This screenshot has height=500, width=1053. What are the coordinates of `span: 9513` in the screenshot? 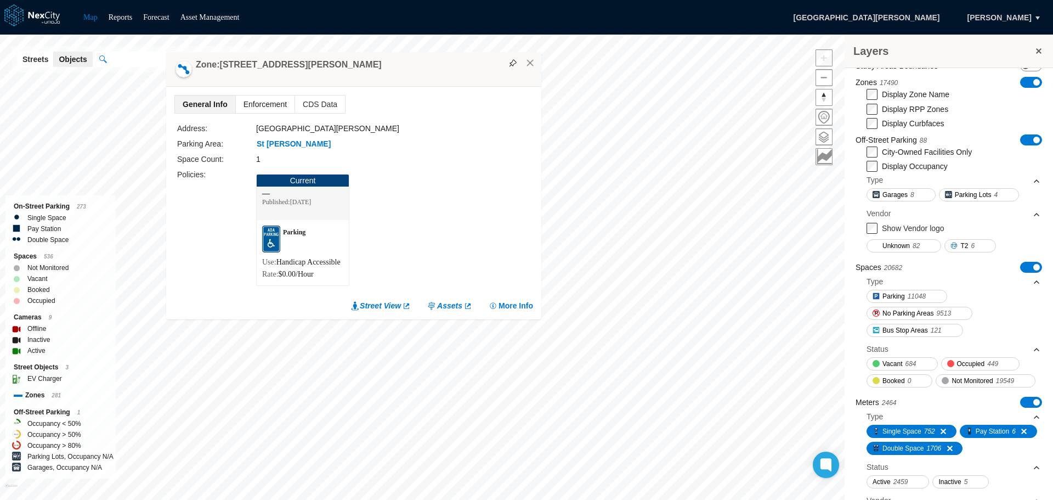 It's located at (943, 313).